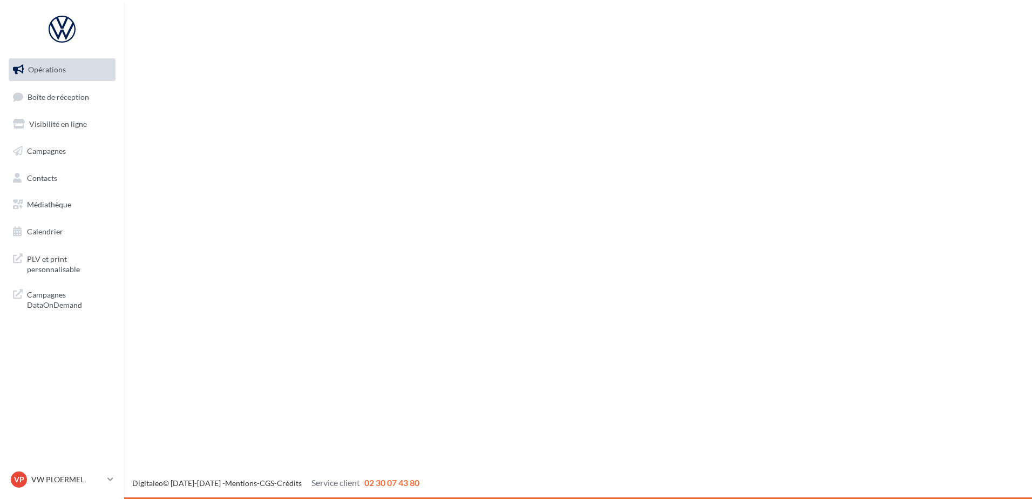 This screenshot has width=1032, height=499. Describe the element at coordinates (62, 479) in the screenshot. I see `a: VP VW PLOERMEL` at that location.